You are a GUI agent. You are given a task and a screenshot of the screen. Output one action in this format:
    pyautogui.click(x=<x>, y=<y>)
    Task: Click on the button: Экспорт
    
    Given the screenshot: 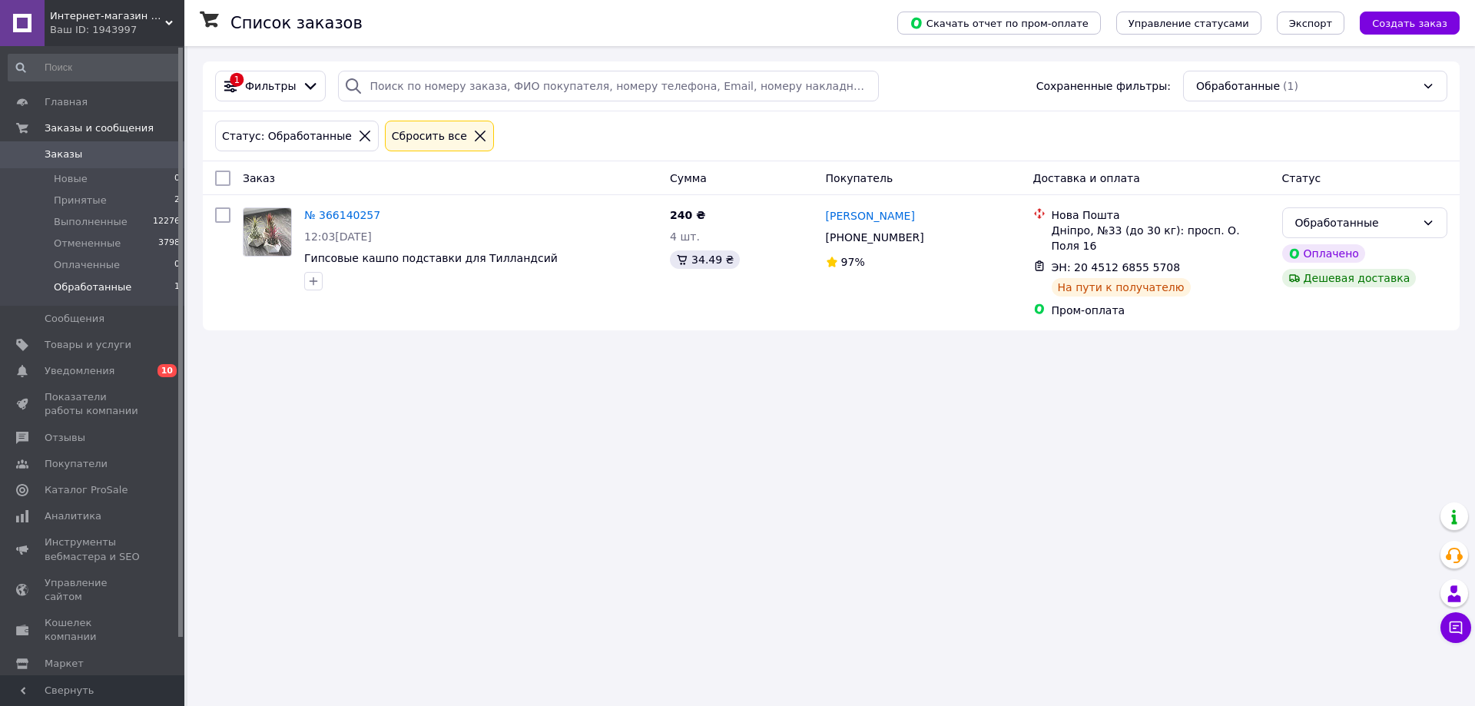 What is the action you would take?
    pyautogui.click(x=1311, y=23)
    